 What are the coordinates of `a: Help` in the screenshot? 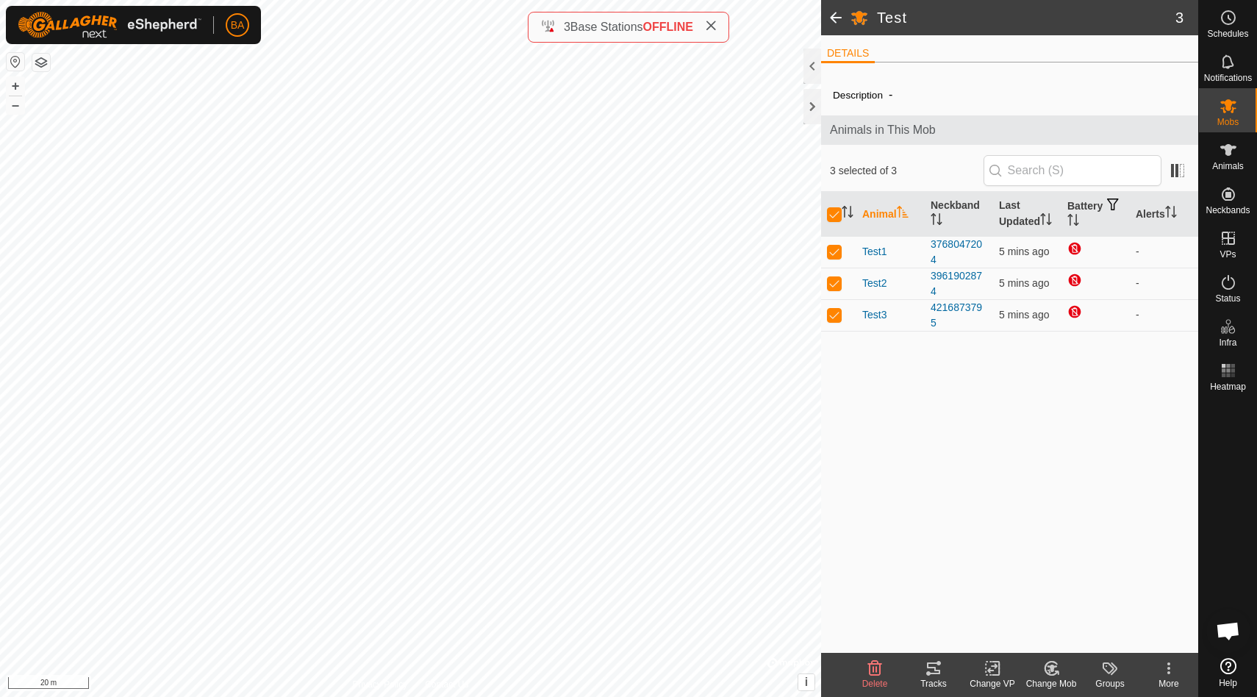 It's located at (1227, 672).